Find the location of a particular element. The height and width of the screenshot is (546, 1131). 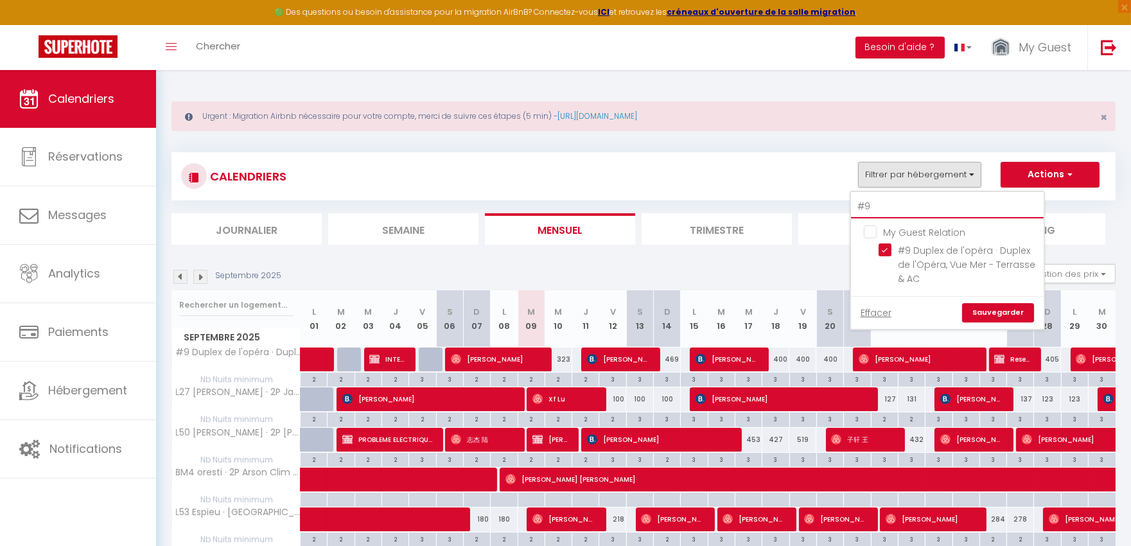

div: 123 is located at coordinates (1075, 399).